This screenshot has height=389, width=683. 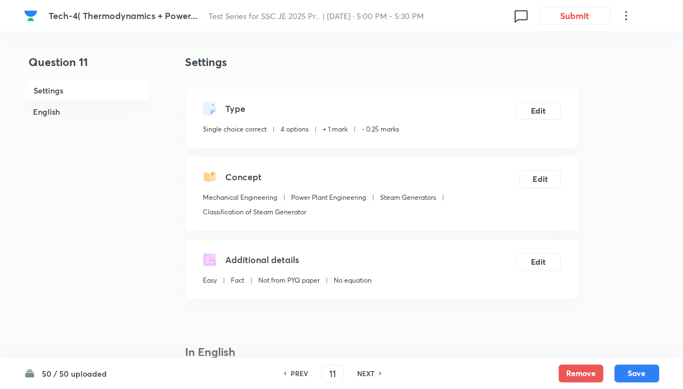 I want to click on h4: Settings, so click(x=382, y=62).